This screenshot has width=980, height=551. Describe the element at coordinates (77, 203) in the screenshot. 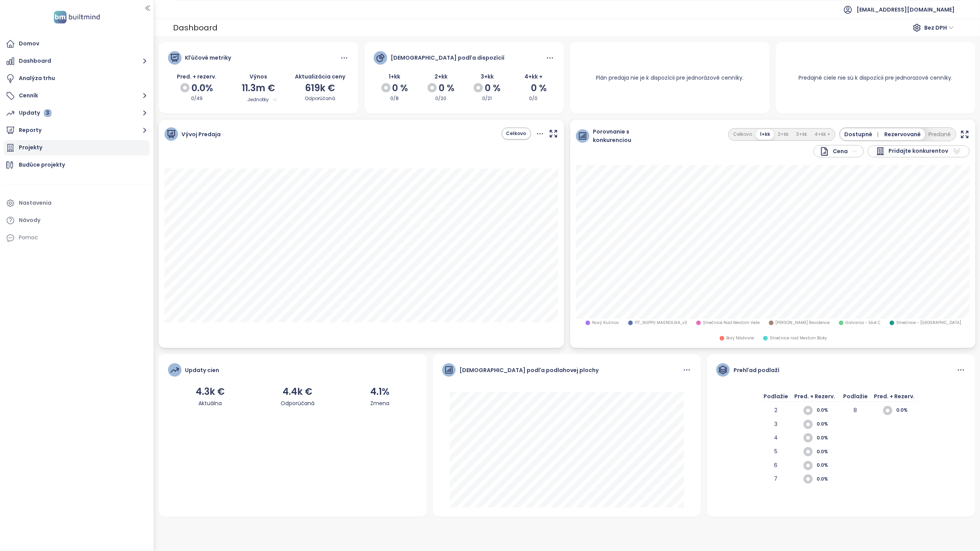

I see `a: Nastavenia` at that location.